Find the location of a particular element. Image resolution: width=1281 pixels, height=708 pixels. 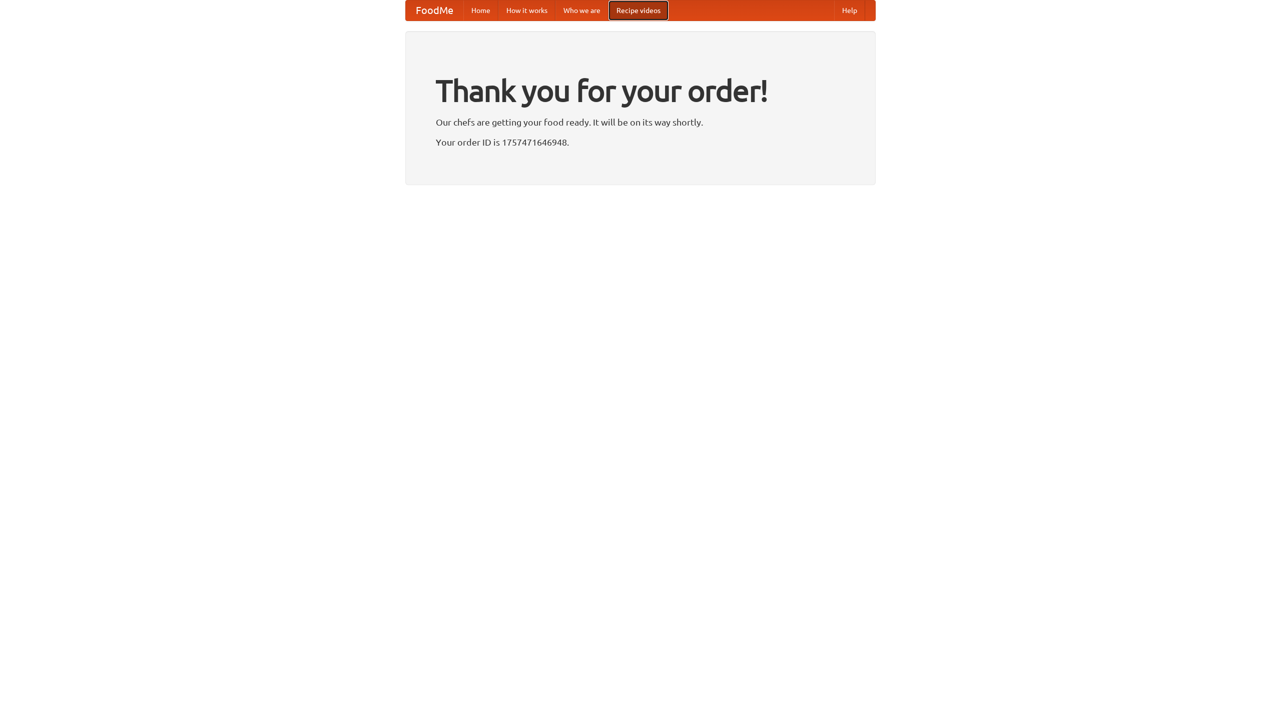

a: Recipe videos is located at coordinates (638, 11).